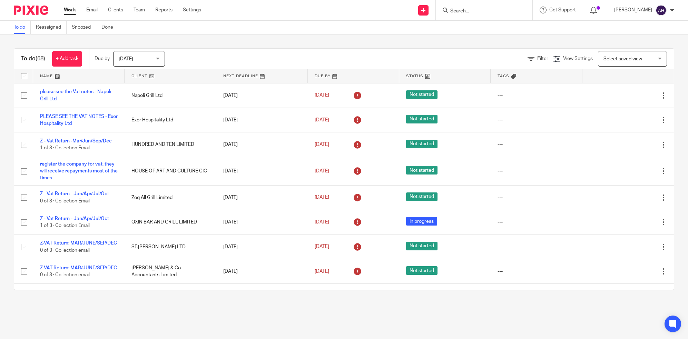  I want to click on td: HUNDRED AND TEN LIMITED, so click(170, 145).